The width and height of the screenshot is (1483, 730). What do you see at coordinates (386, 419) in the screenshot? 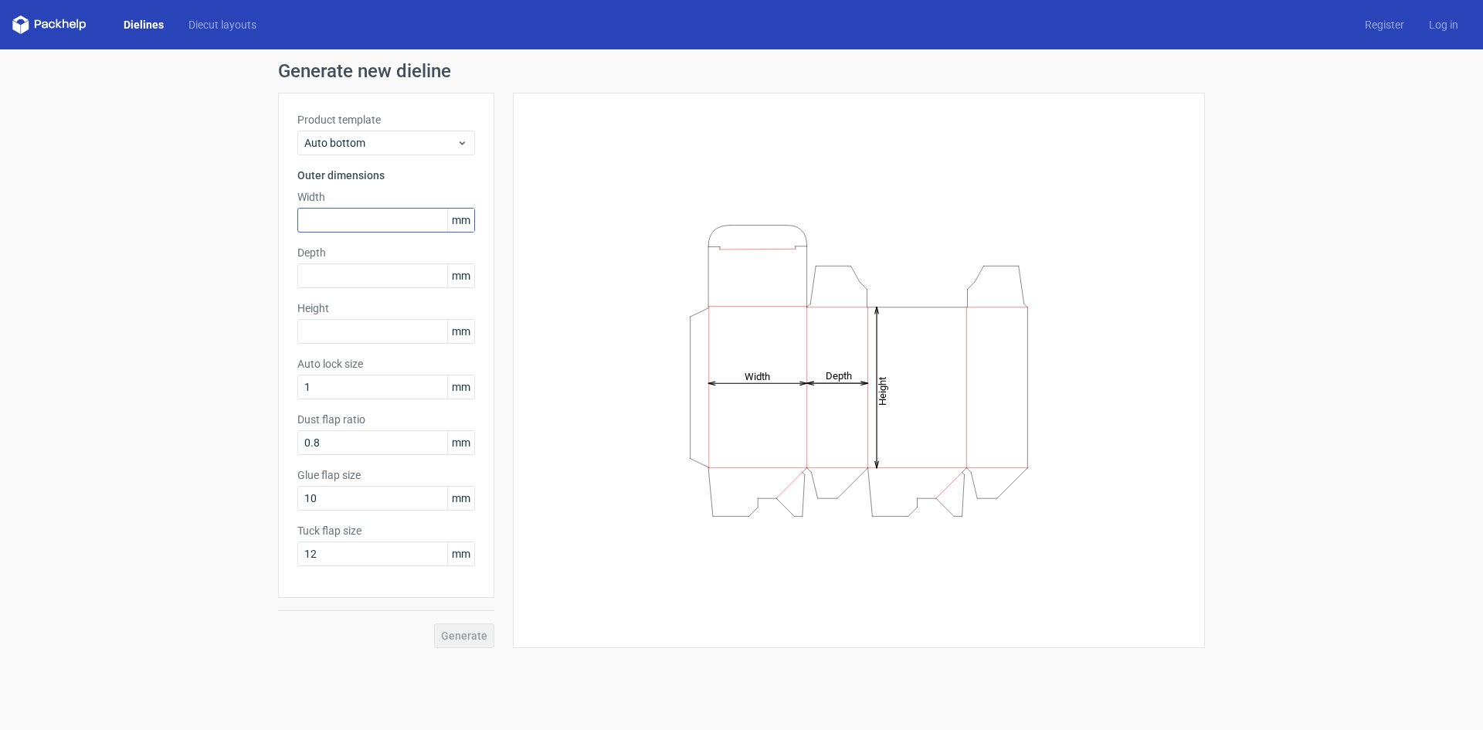
I see `label: Dust flap ratio` at bounding box center [386, 419].